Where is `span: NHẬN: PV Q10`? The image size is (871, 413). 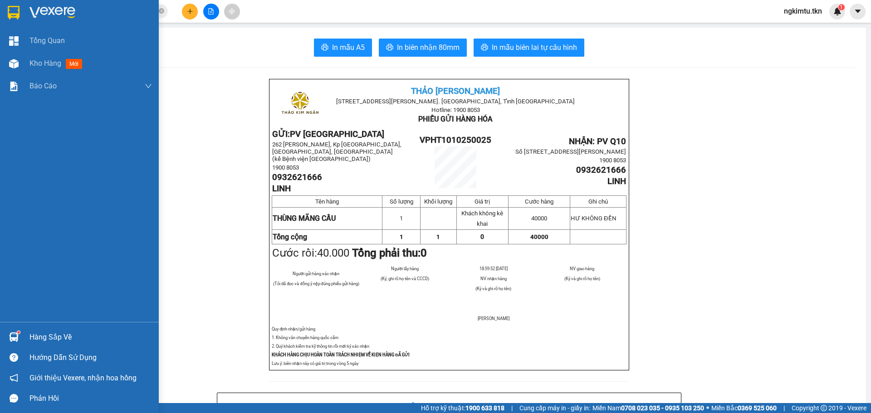 span: NHẬN: PV Q10 is located at coordinates (597, 141).